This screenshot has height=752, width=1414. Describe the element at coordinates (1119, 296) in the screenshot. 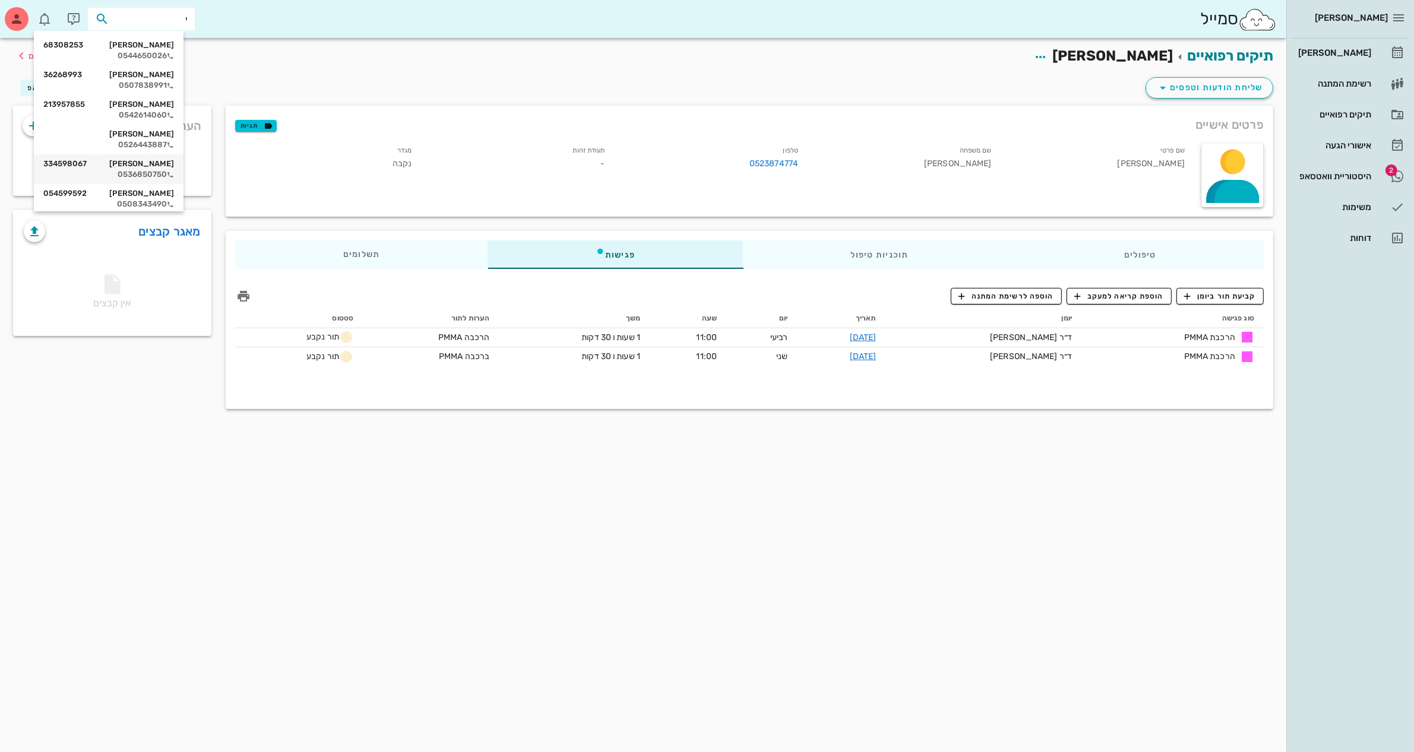

I see `span: הוספת קריאה למעקב` at that location.